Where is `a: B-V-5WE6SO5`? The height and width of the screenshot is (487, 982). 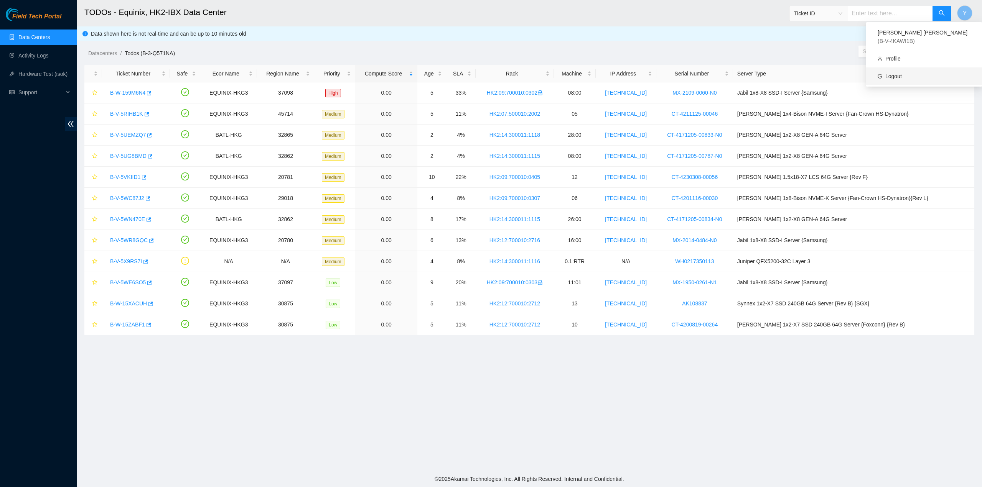 a: B-V-5WE6SO5 is located at coordinates (128, 283).